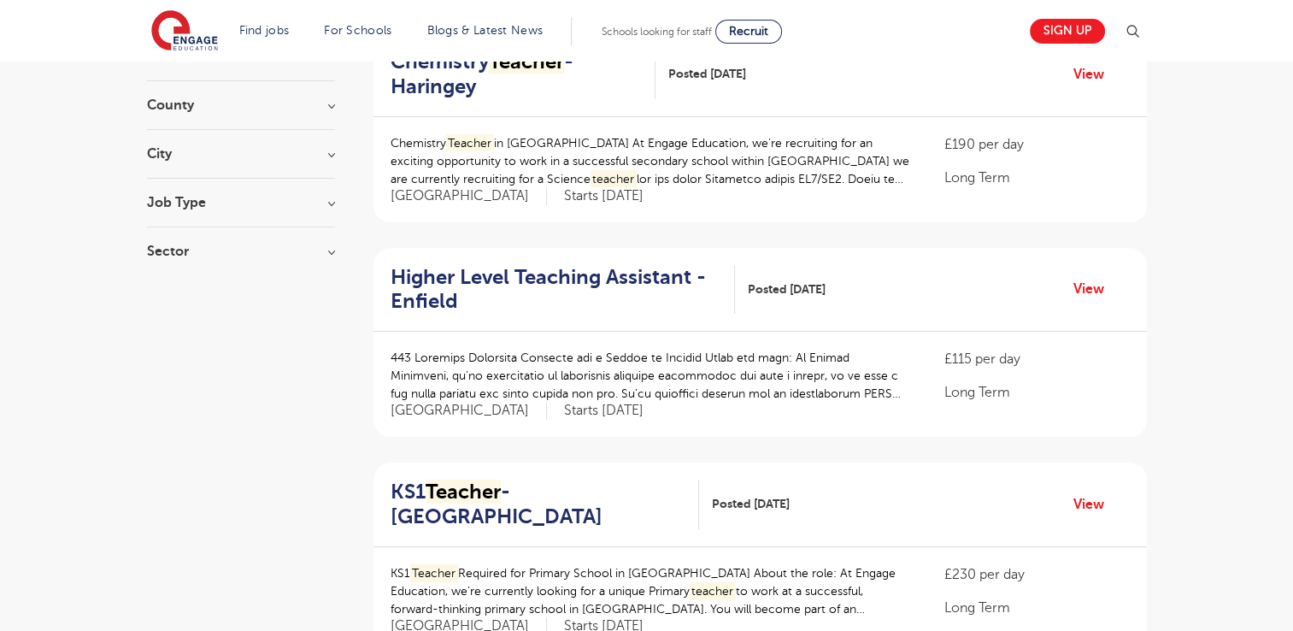  I want to click on h3: Job Type, so click(241, 203).